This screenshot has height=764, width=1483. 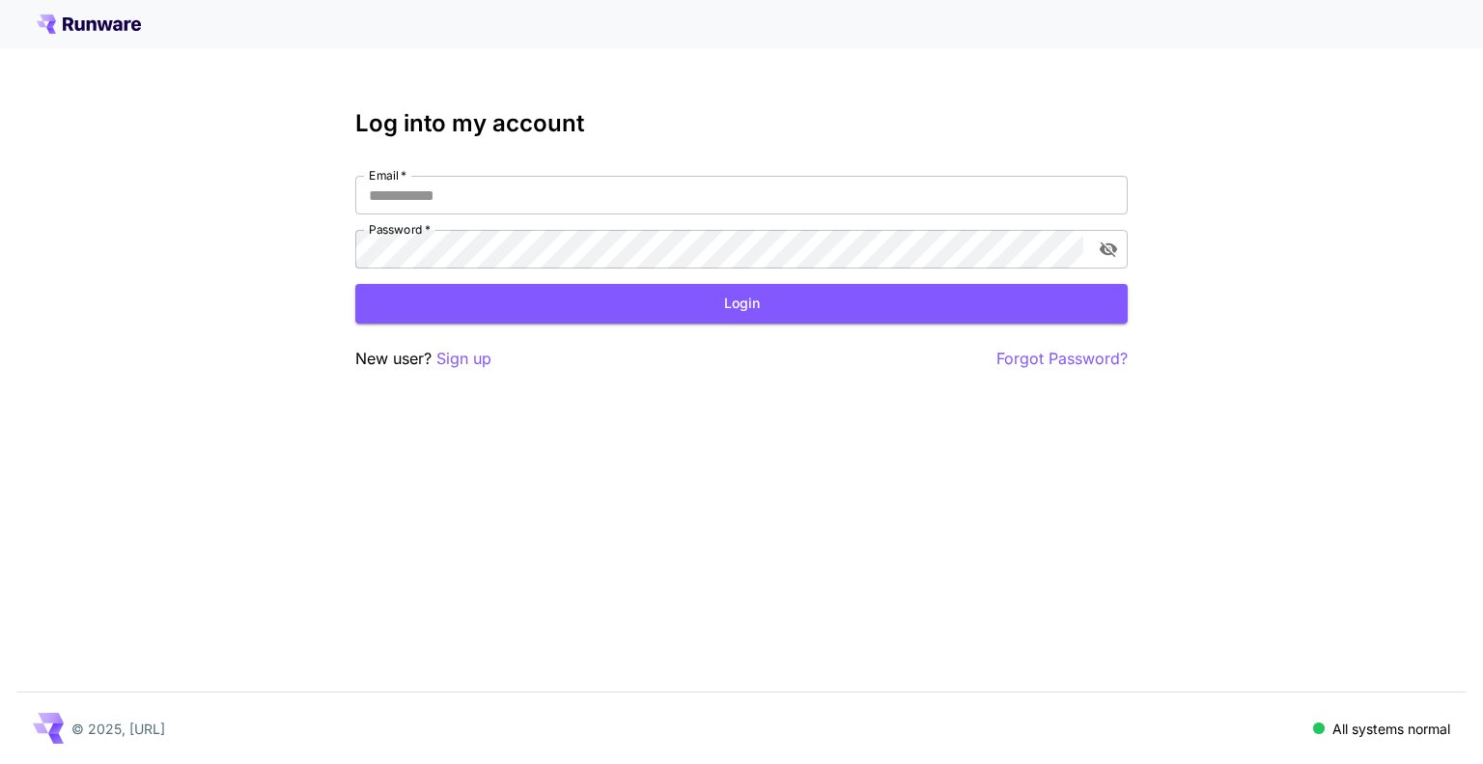 I want to click on p: Forgot Password?, so click(x=1062, y=358).